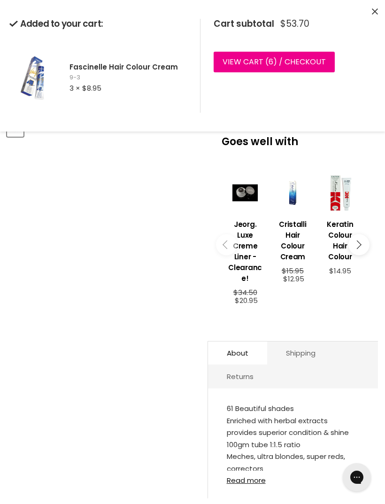 This screenshot has height=504, width=385. I want to click on span: $14.95, so click(340, 271).